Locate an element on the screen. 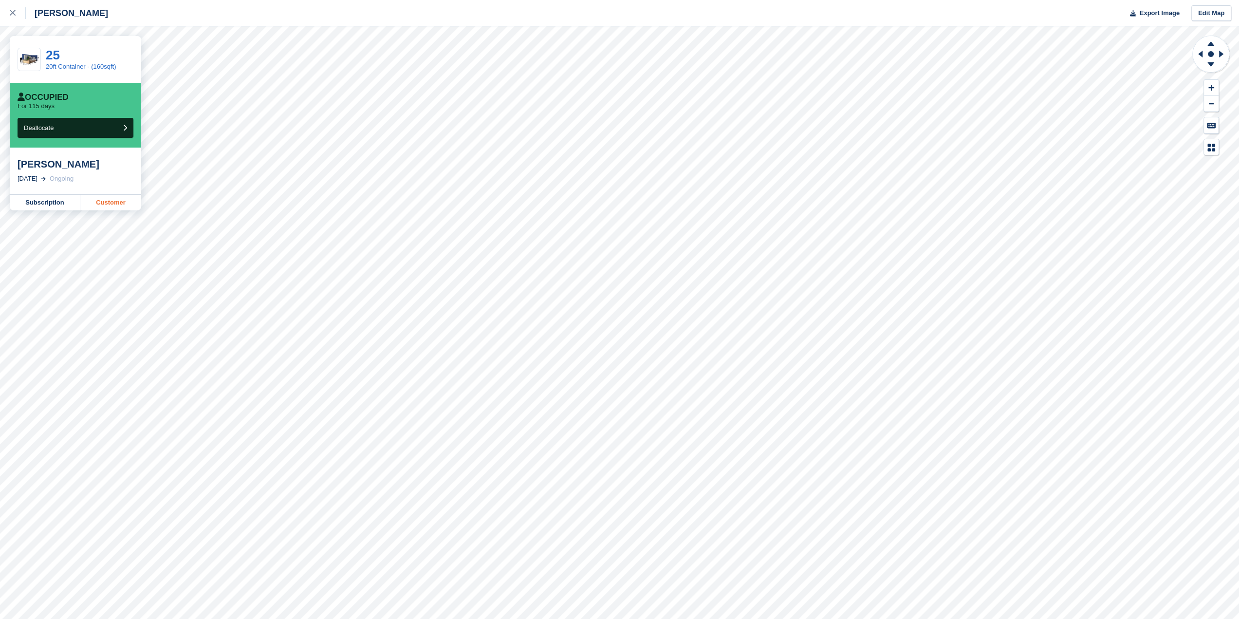 The image size is (1239, 619). img: 20-ft-container.jpg is located at coordinates (29, 59).